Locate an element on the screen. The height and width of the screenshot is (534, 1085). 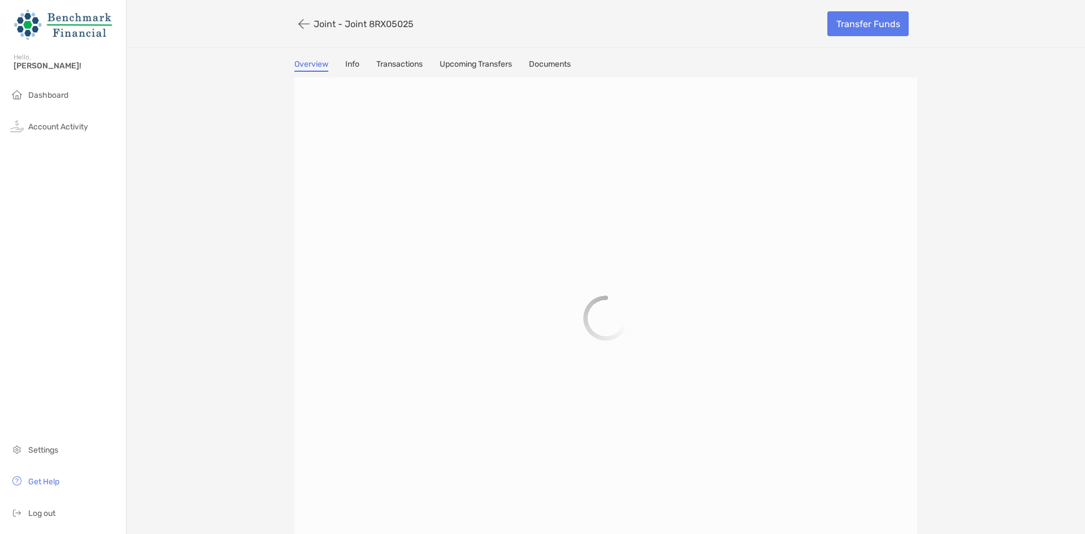
a: Transactions is located at coordinates (400, 66).